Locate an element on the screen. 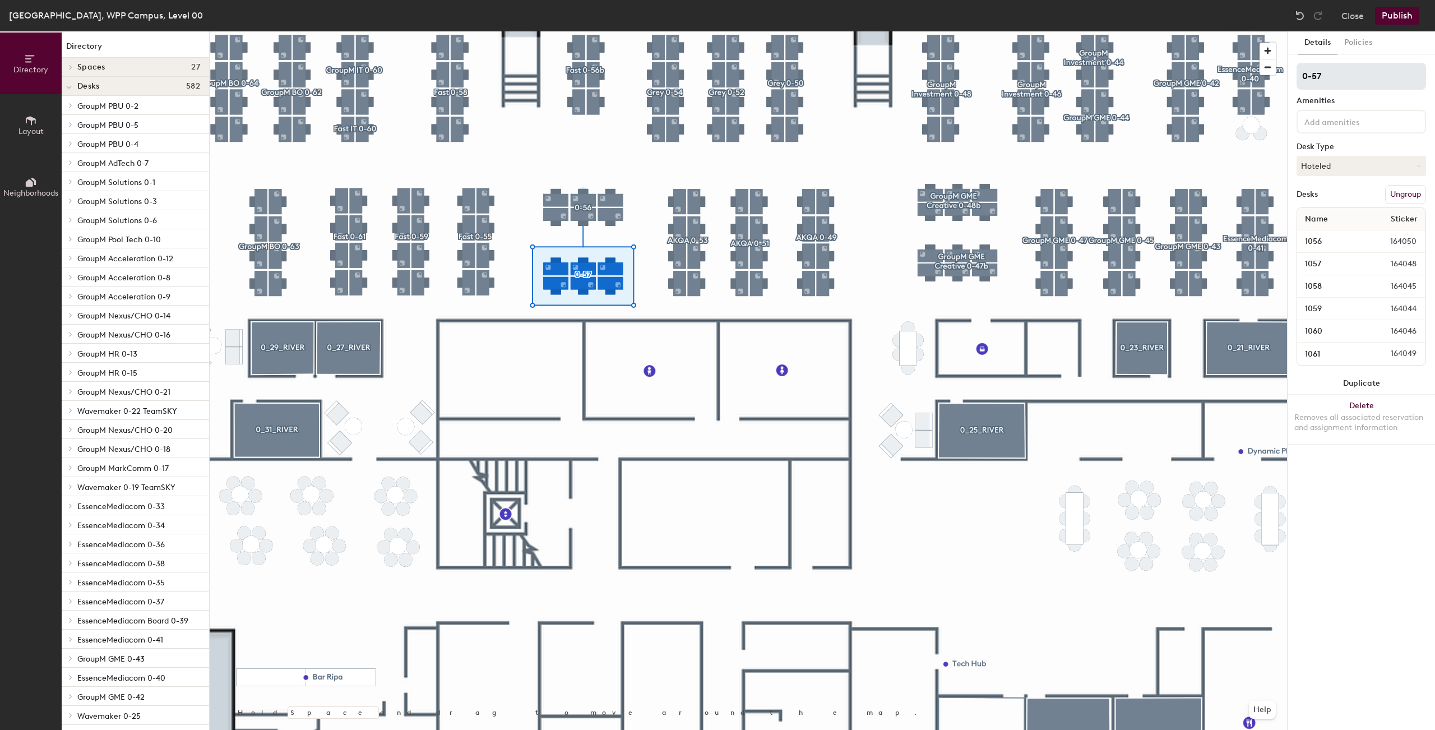 This screenshot has width=1435, height=730. span: GroupM PBU 0-5 is located at coordinates (108, 125).